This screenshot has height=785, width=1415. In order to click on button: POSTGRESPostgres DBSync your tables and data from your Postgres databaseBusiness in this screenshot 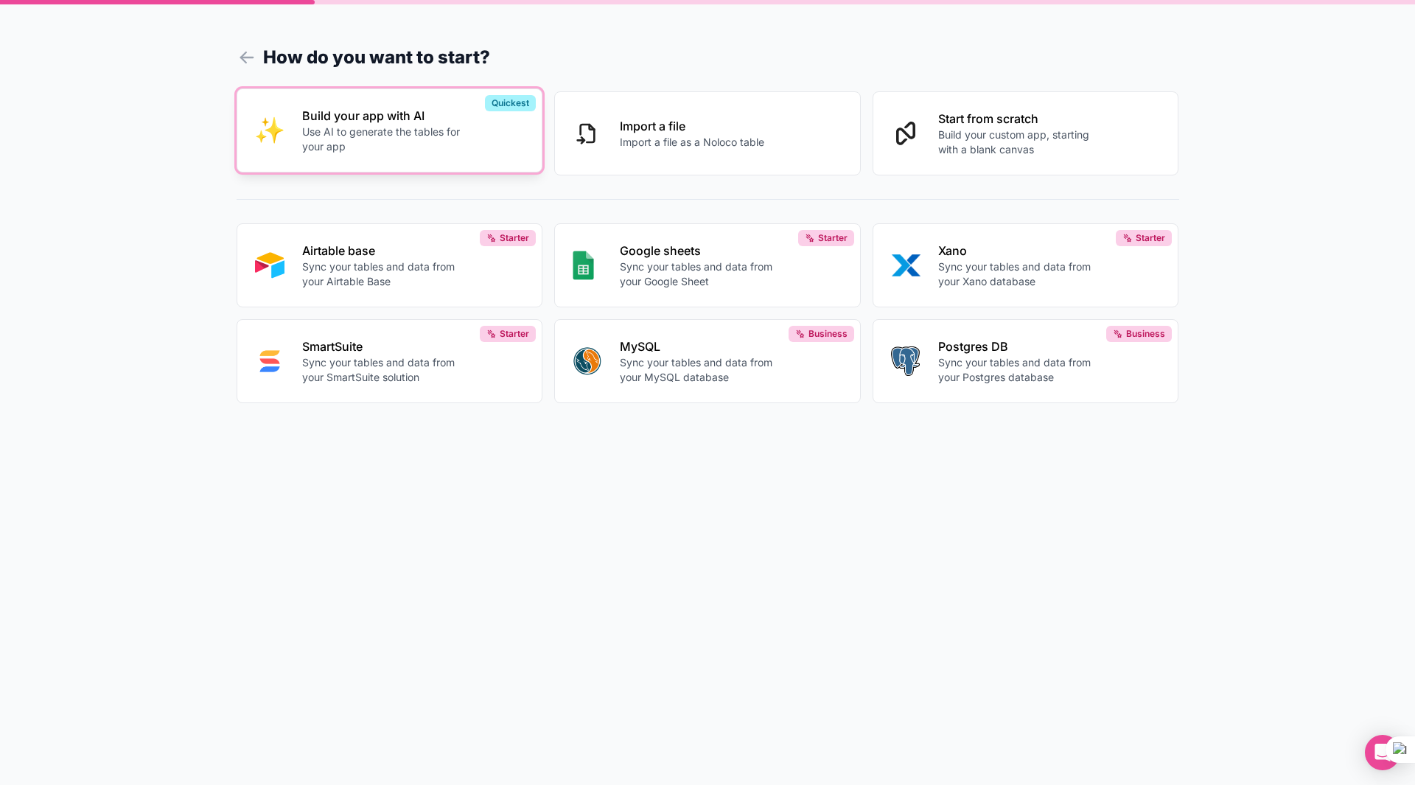, I will do `click(1026, 361)`.